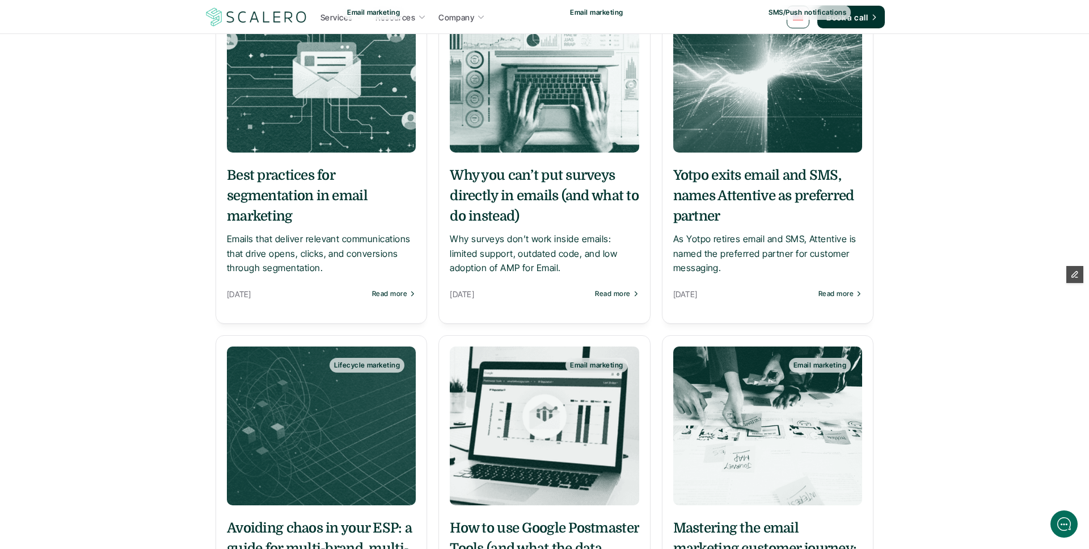  Describe the element at coordinates (767, 426) in the screenshot. I see `img: Foto de <a href="https://unsplash.com/es/@uxindo?utm_content=creditCopyText&utm_medium=referral&u...` at that location.